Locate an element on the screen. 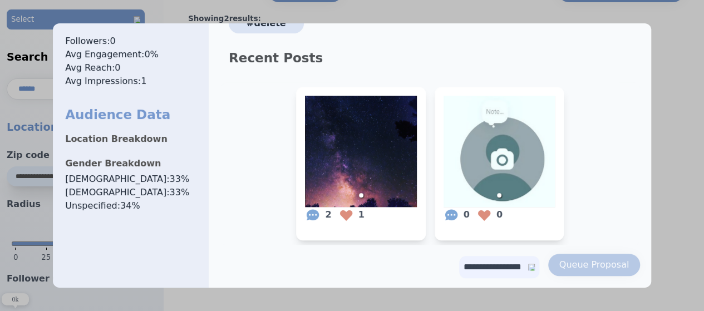 This screenshot has width=704, height=311. span: #delete is located at coordinates (266, 23).